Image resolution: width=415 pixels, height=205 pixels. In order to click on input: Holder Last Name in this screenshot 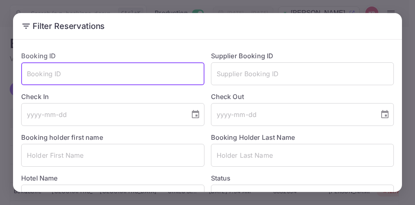, I will do `click(303, 155)`.